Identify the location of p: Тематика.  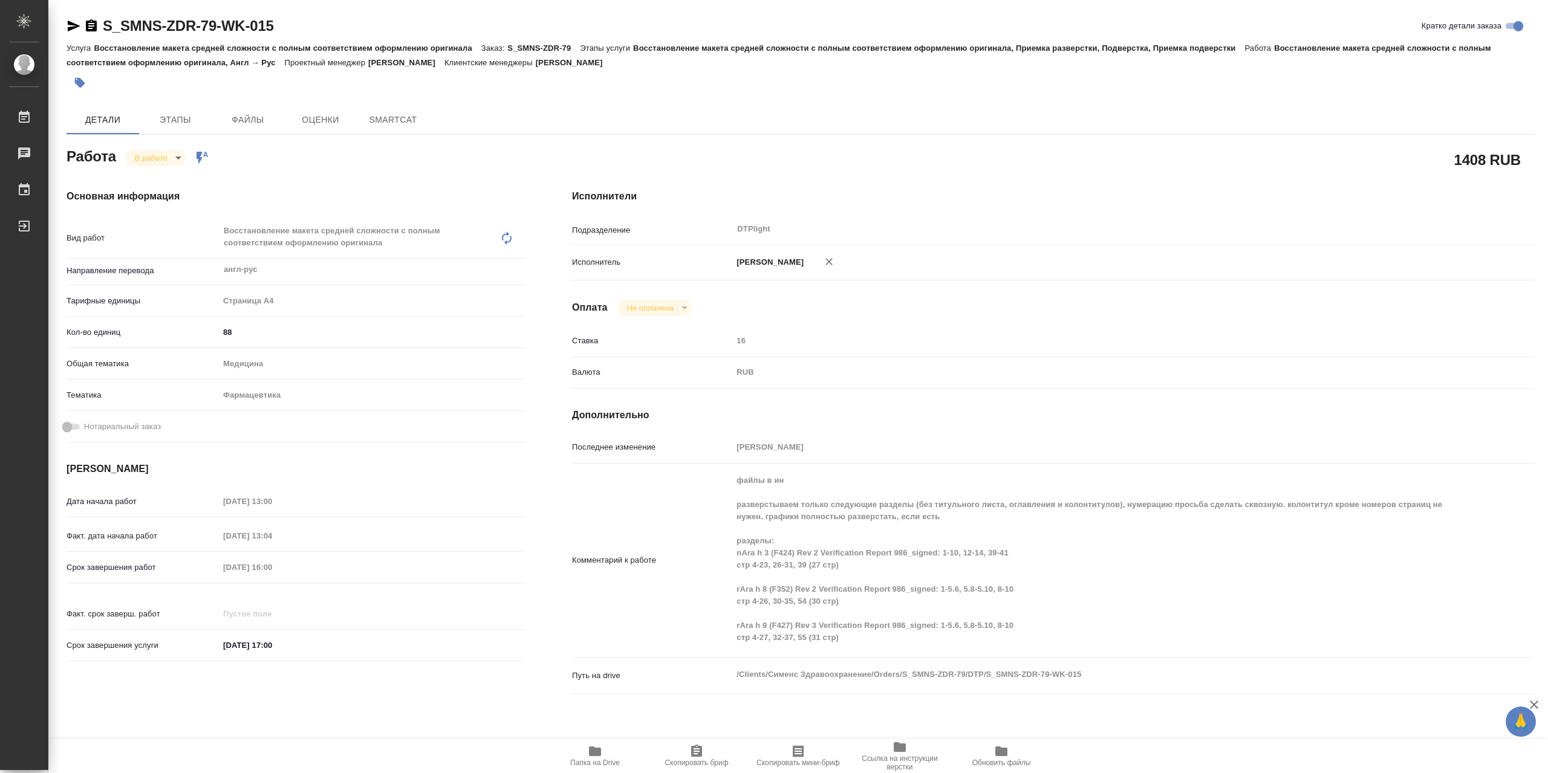
(143, 395).